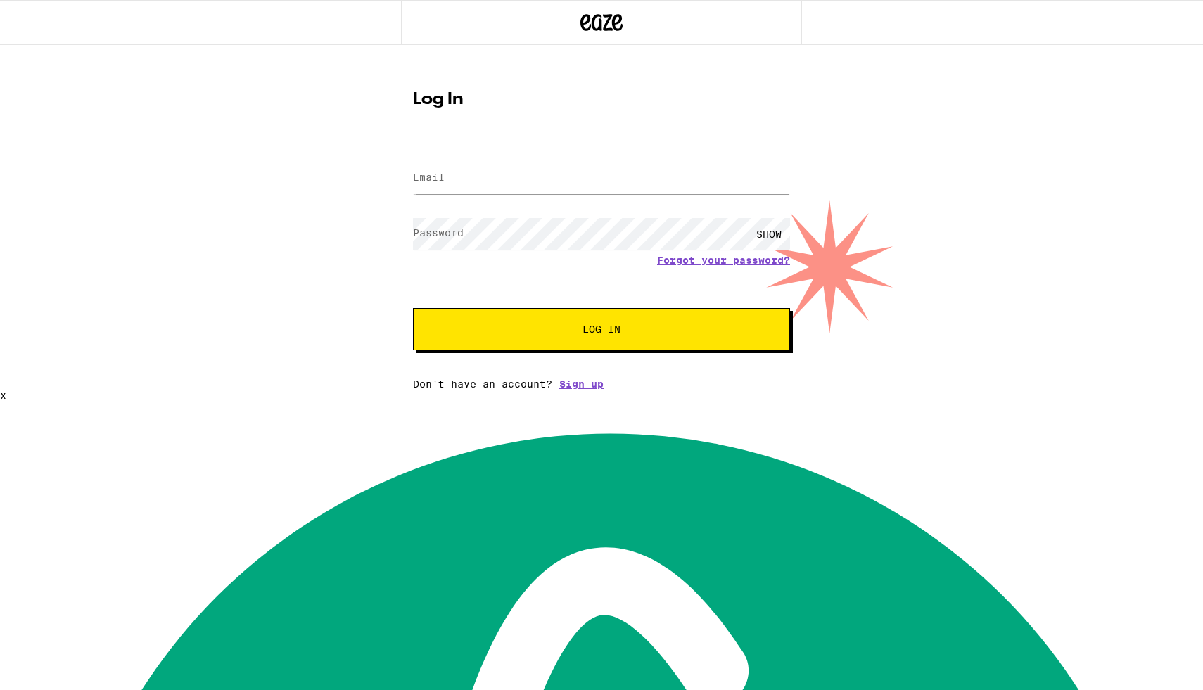  Describe the element at coordinates (723, 260) in the screenshot. I see `a: Forgot your password?` at that location.